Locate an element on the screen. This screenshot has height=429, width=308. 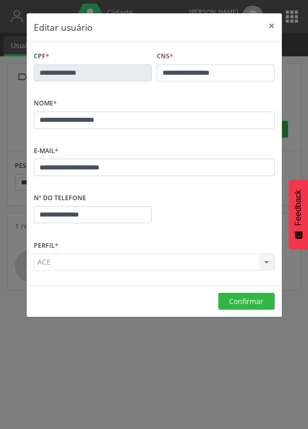
h5: Editar usuário is located at coordinates (63, 27).